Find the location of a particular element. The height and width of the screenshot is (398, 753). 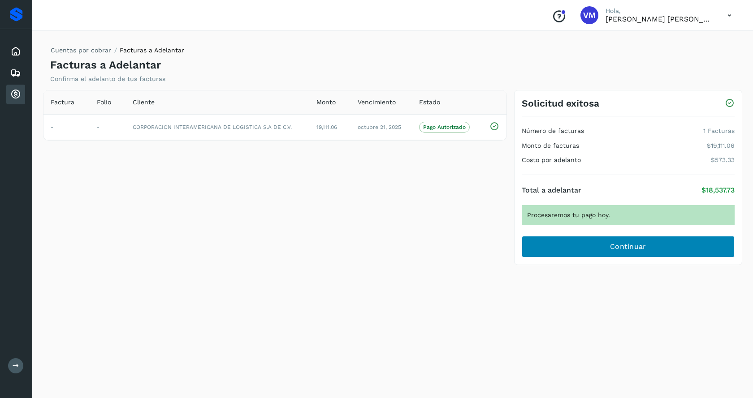

h4: Total a adelantar is located at coordinates (551, 190).